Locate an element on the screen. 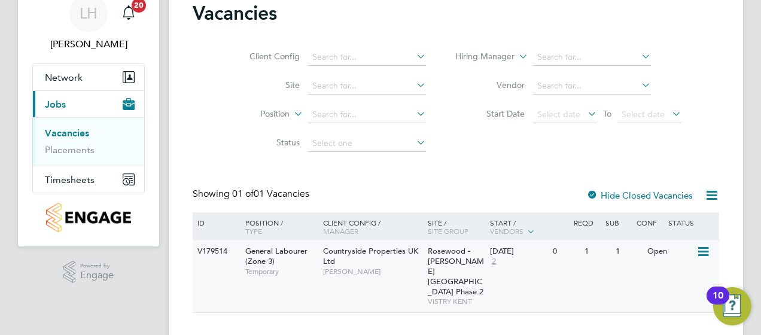 The height and width of the screenshot is (335, 761). button: Network is located at coordinates (89, 77).